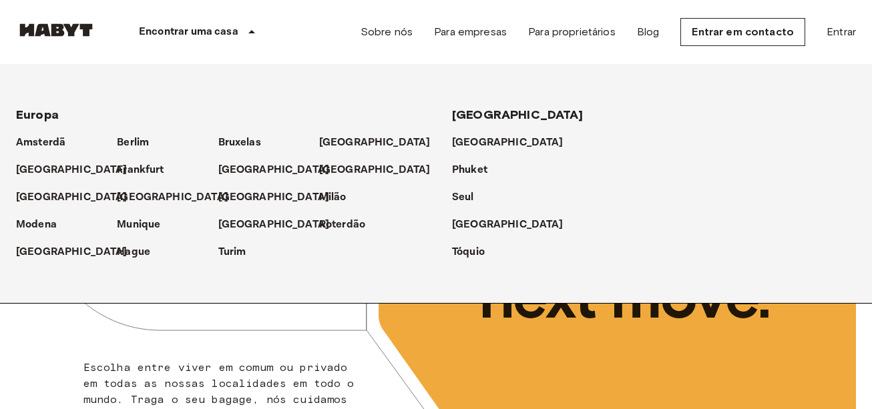 Image resolution: width=872 pixels, height=409 pixels. What do you see at coordinates (41, 143) in the screenshot?
I see `p: Amsterdã` at bounding box center [41, 143].